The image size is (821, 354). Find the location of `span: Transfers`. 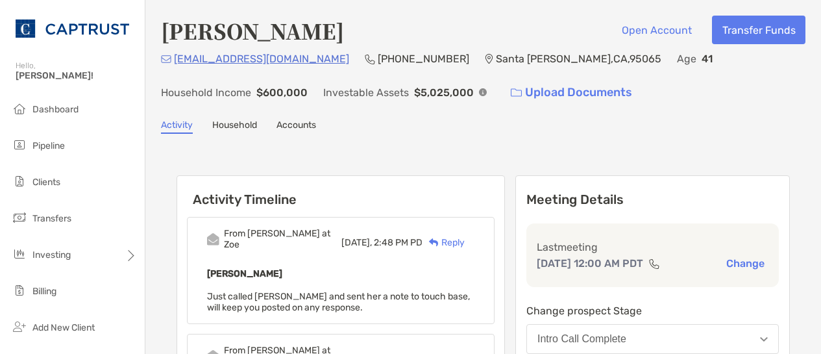

span: Transfers is located at coordinates (52, 218).